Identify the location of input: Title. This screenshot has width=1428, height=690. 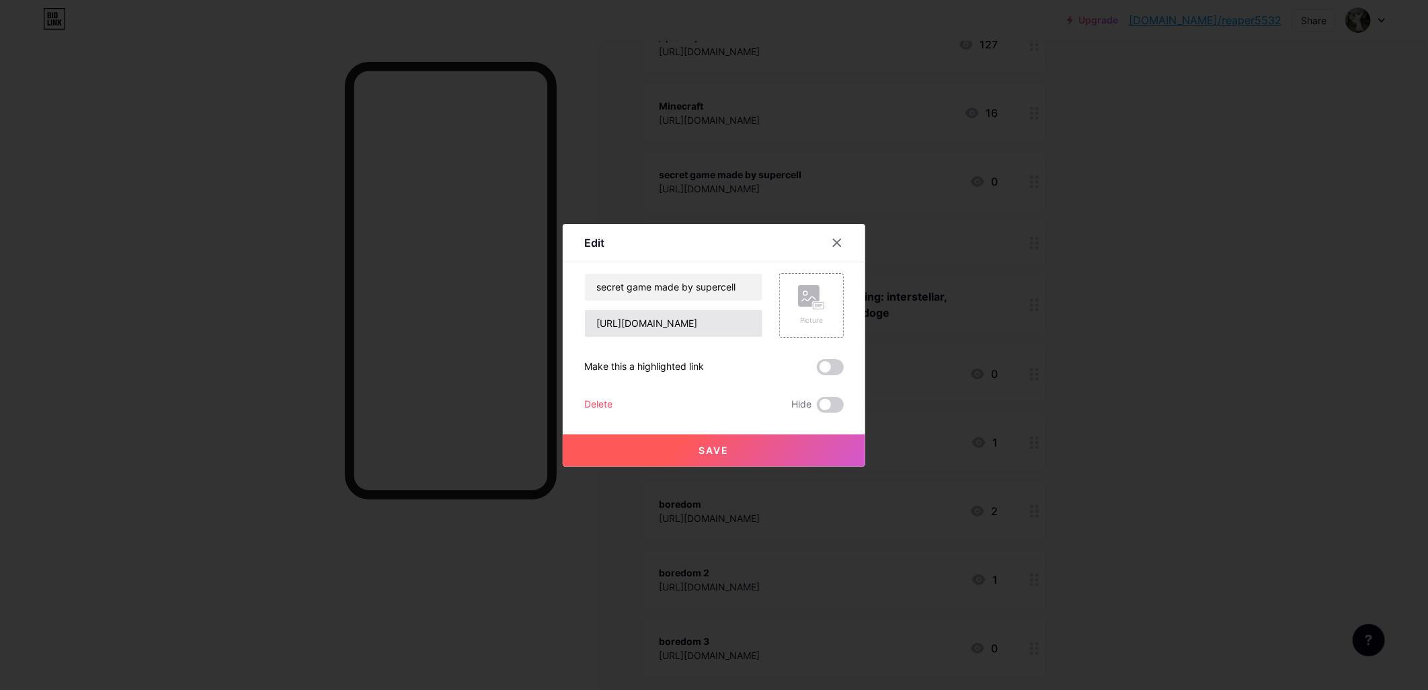
(674, 287).